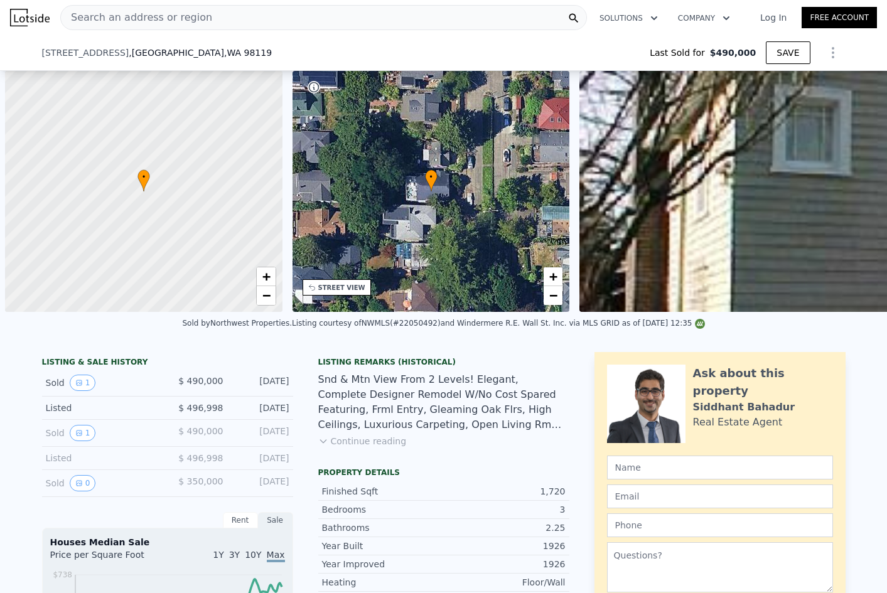 The image size is (887, 593). What do you see at coordinates (833, 53) in the screenshot?
I see `button: Show Options` at bounding box center [833, 53].